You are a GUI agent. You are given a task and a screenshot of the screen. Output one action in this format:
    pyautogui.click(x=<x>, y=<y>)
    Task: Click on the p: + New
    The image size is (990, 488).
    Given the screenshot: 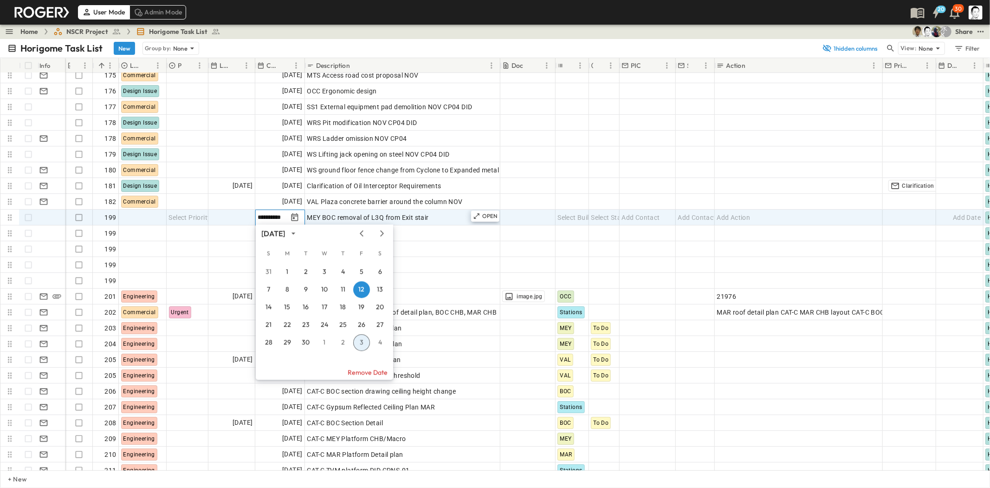 What is the action you would take?
    pyautogui.click(x=11, y=479)
    